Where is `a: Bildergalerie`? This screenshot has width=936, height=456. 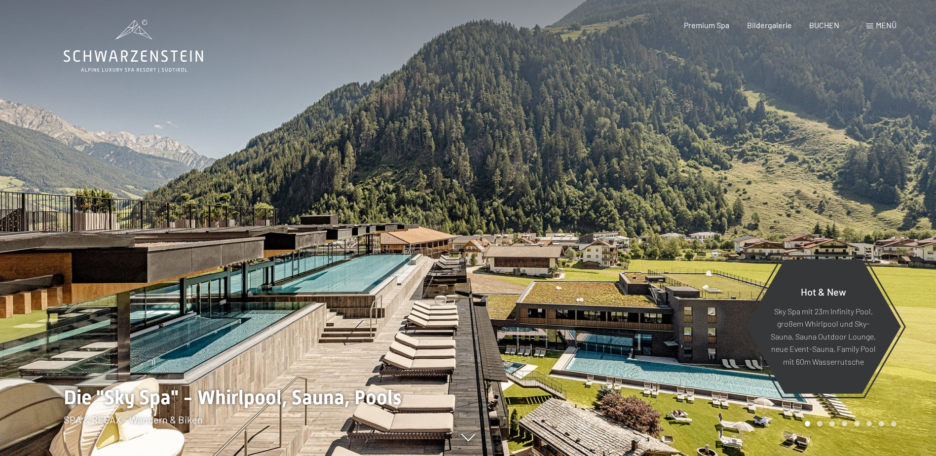
a: Bildergalerie is located at coordinates (769, 25).